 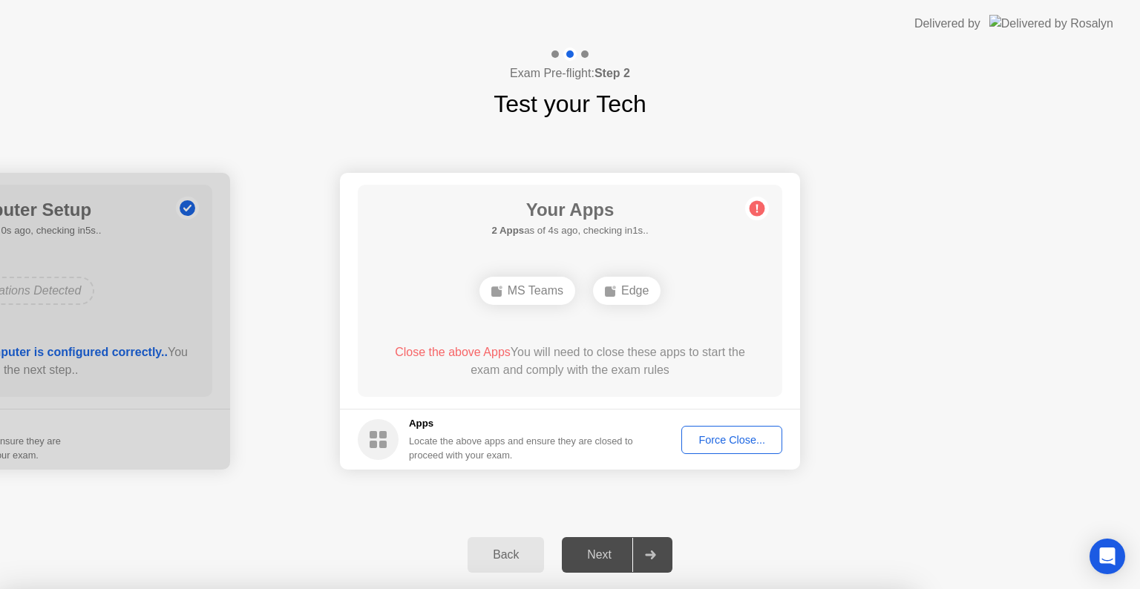 I want to click on h1: Your Apps, so click(x=569, y=210).